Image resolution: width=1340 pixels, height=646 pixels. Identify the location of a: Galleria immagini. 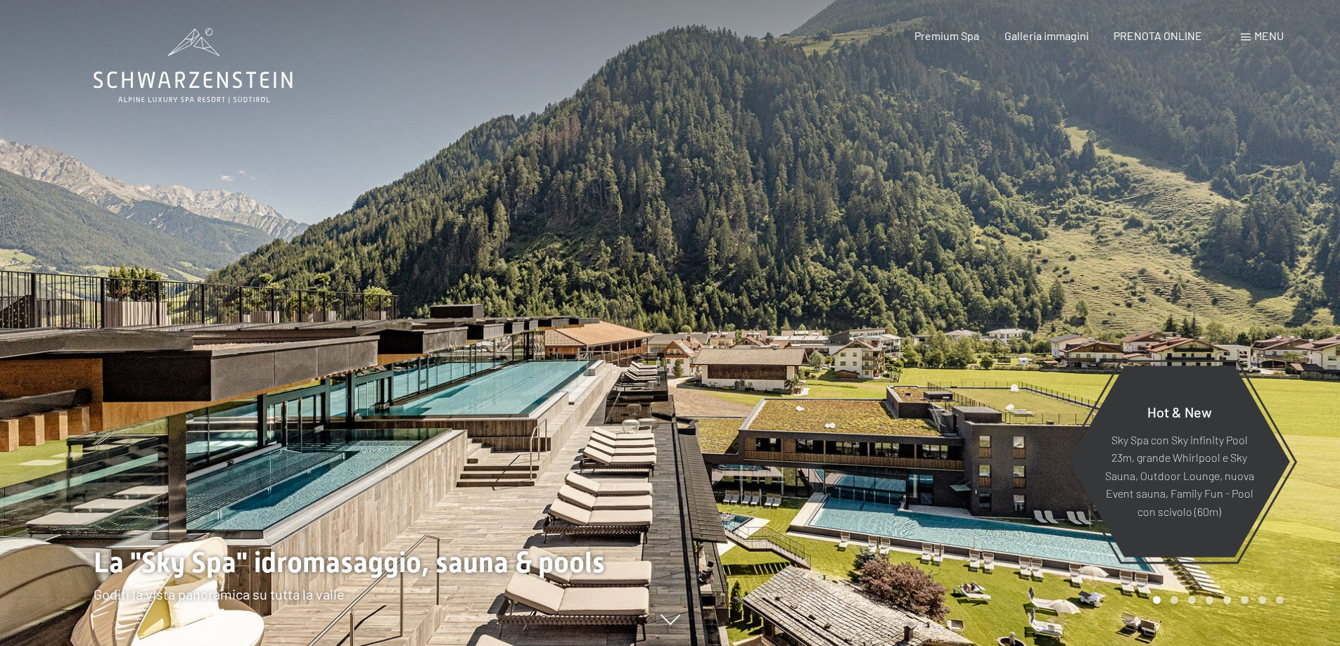
(1046, 35).